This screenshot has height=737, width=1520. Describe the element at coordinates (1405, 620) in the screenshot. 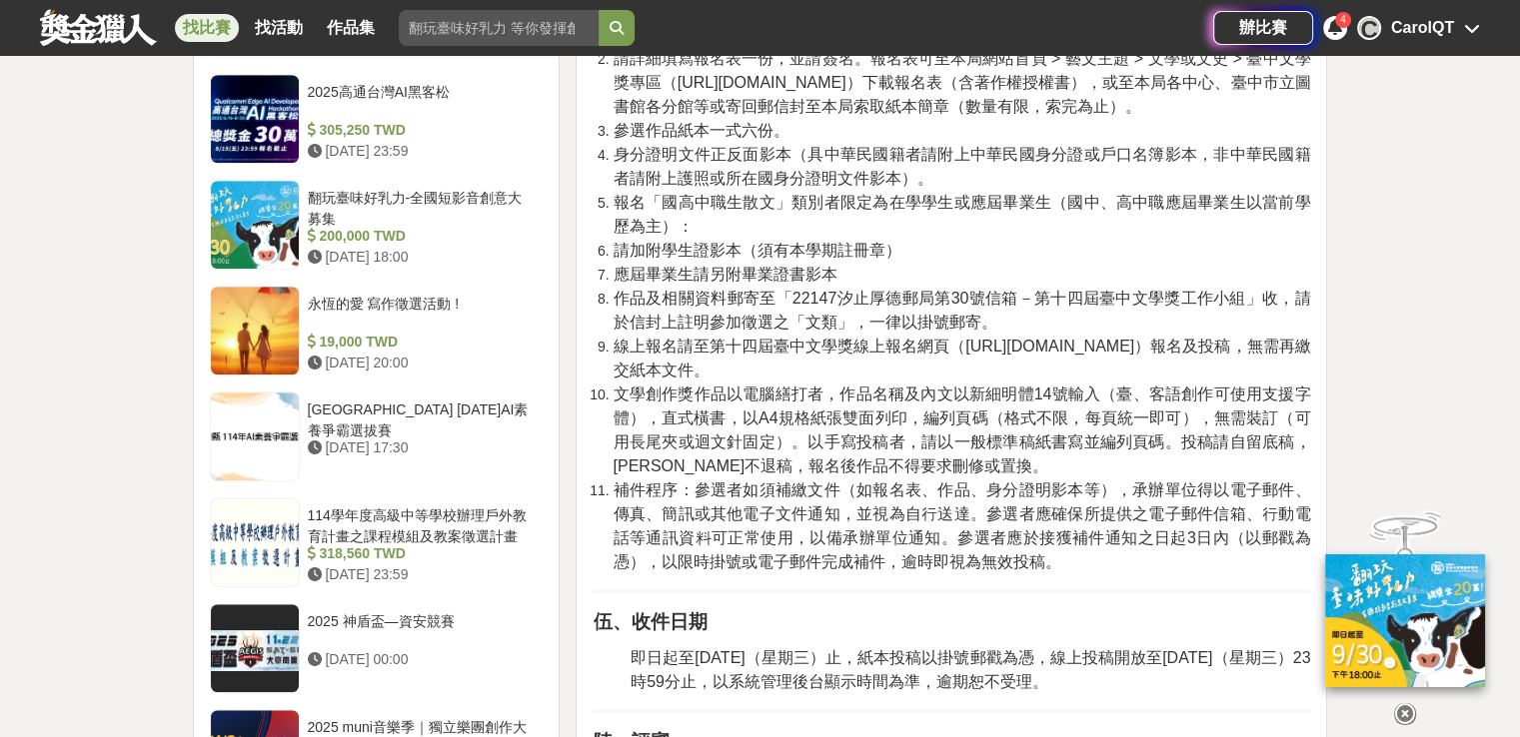

I see `img: ff197300-f8ee-455f-a0ae-06a3645bc375.jpg` at that location.